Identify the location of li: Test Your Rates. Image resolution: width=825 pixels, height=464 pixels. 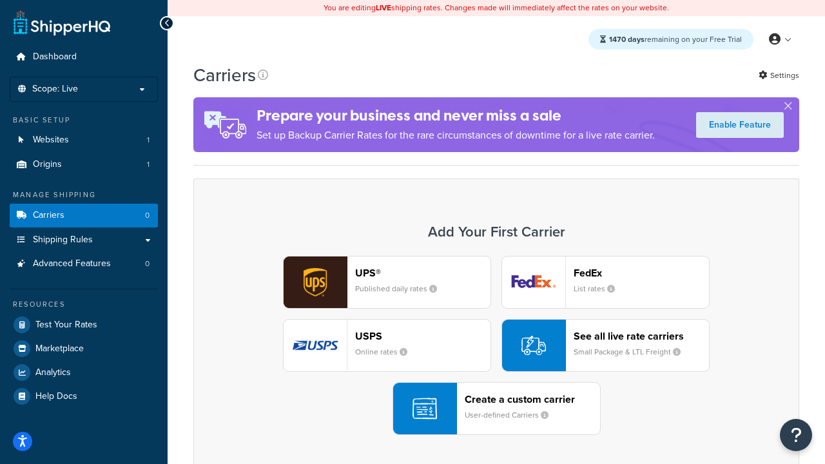
(84, 325).